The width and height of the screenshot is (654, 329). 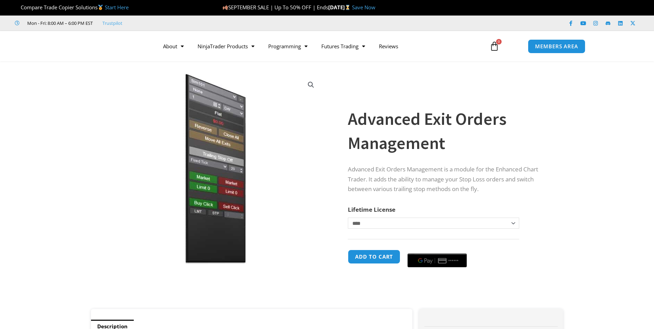 I want to click on span: Mon - Fri: 8:00 AM – 6:00 PM EST, so click(x=59, y=23).